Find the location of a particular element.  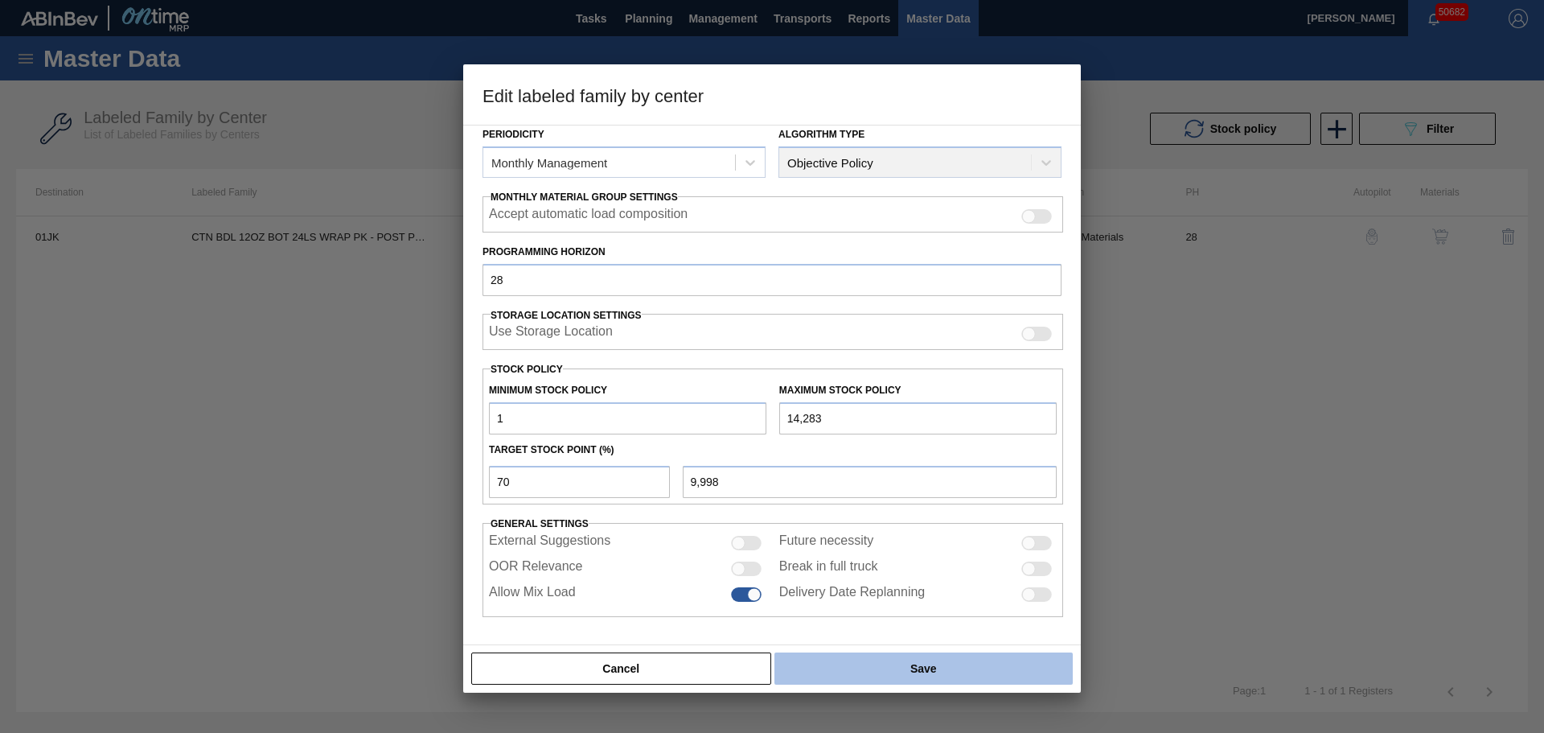

label: Break in full truck is located at coordinates (828, 568).